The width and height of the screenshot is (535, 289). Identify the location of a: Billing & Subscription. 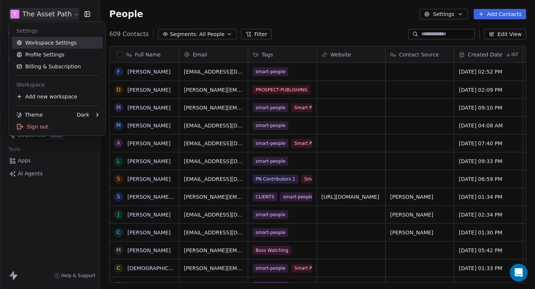
(57, 67).